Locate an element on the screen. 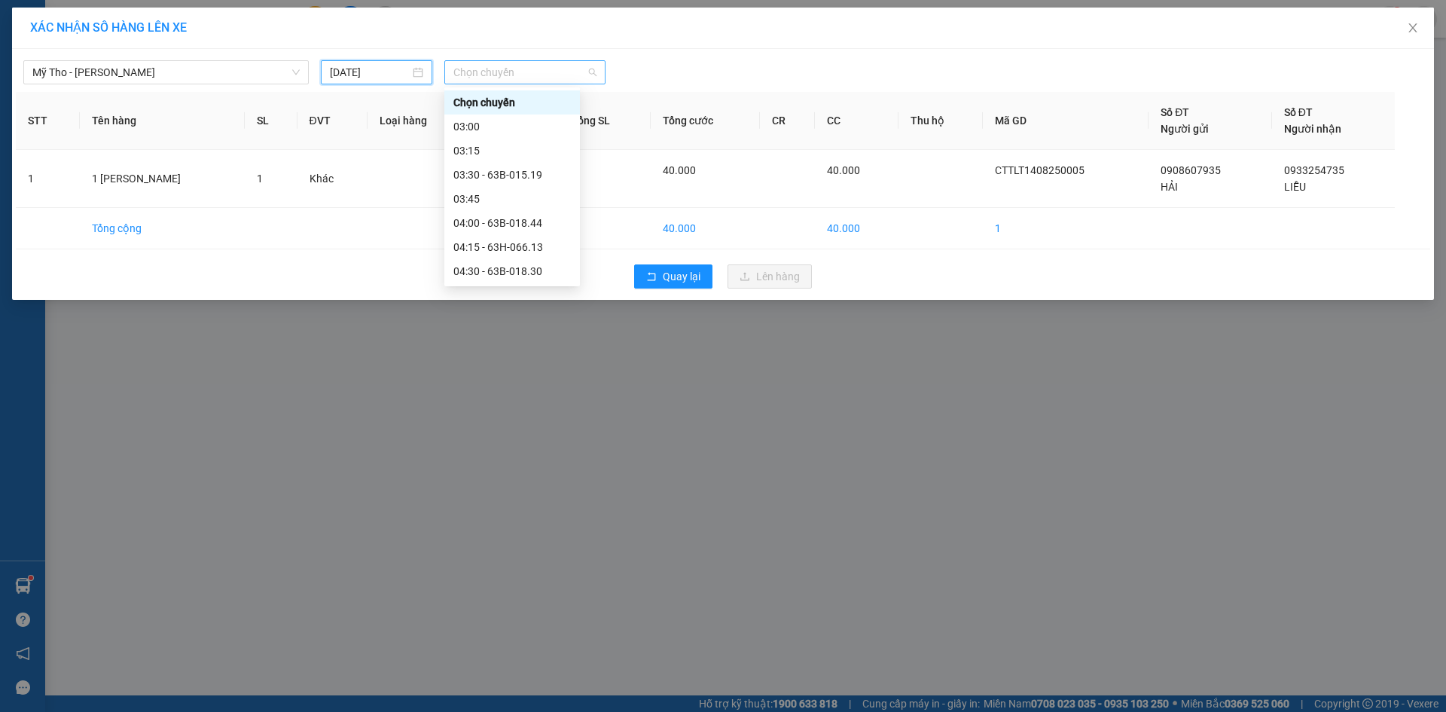 The height and width of the screenshot is (712, 1446). th: Tổng SL is located at coordinates (605, 121).